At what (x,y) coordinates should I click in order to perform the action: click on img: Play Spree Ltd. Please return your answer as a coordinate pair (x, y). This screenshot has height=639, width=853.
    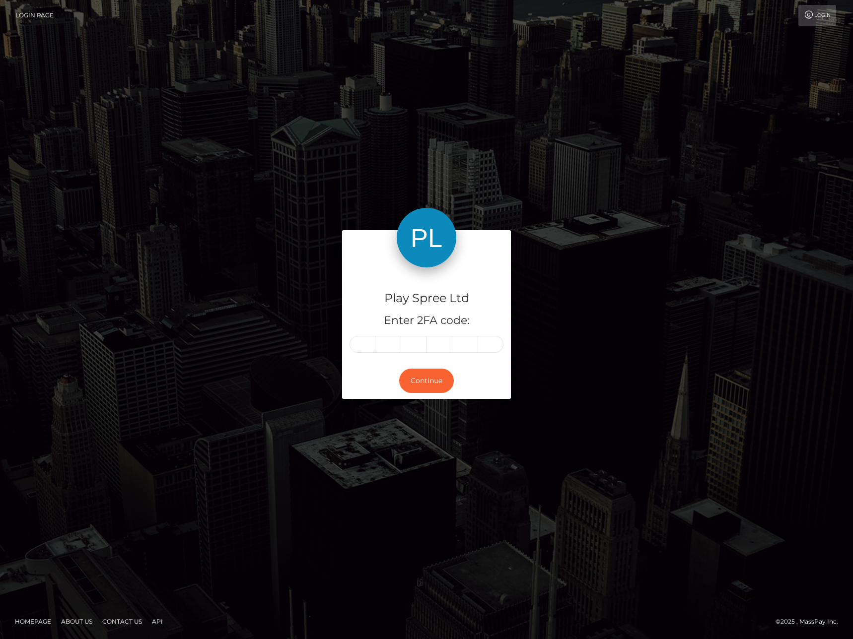
    Looking at the image, I should click on (426, 238).